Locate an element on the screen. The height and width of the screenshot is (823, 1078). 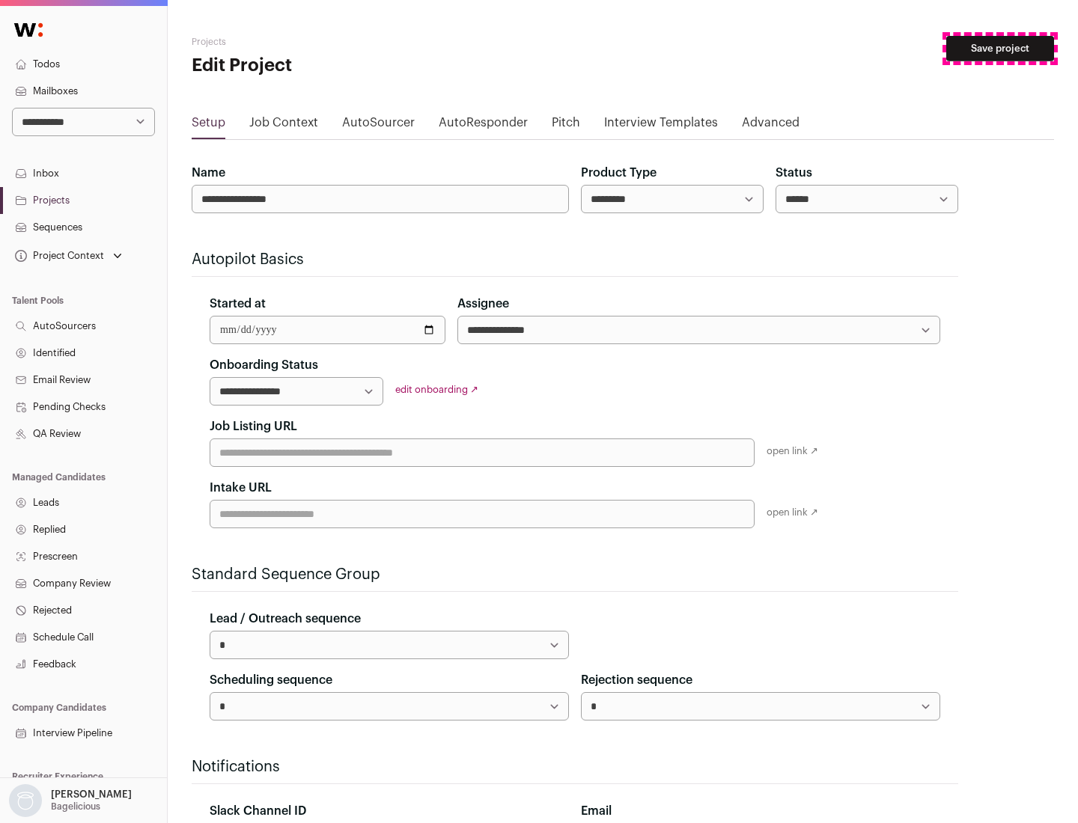
label: Onboarding Status is located at coordinates (264, 365).